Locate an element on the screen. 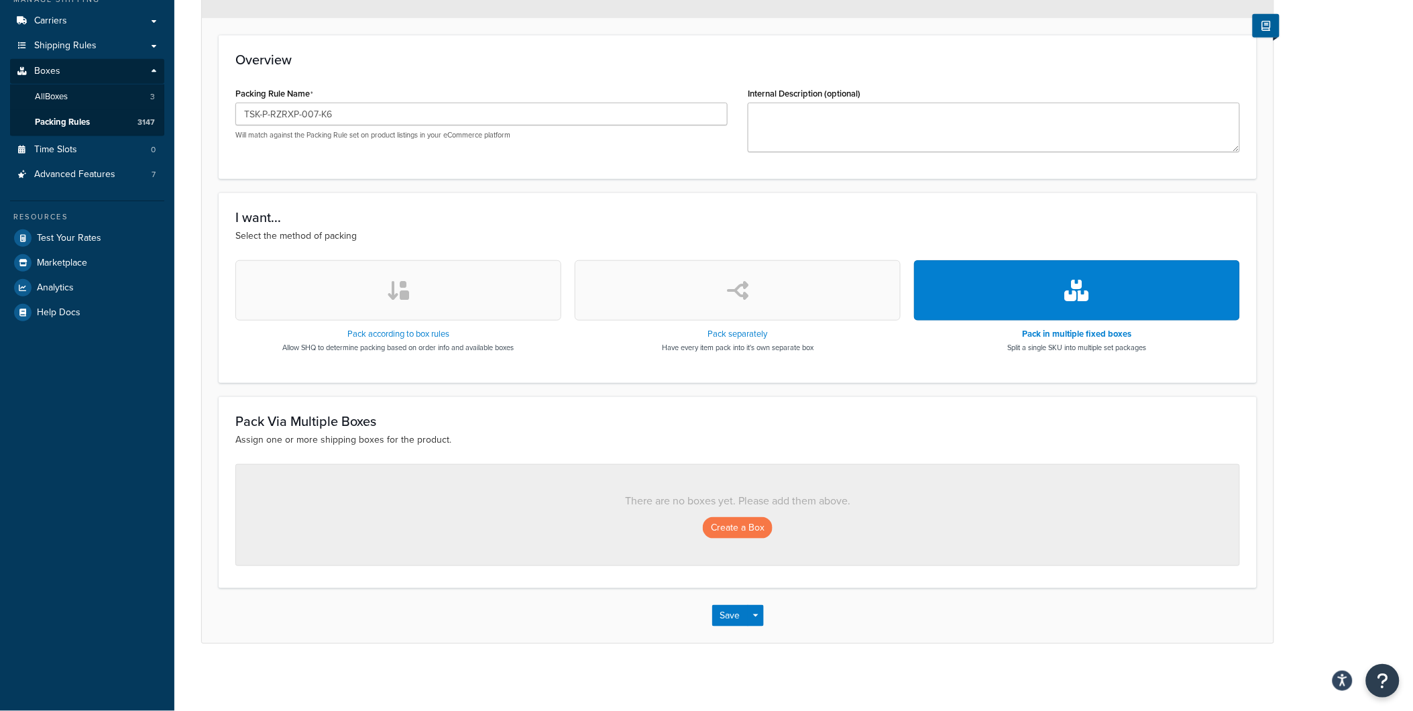 The width and height of the screenshot is (1413, 711). a: Marketplace is located at coordinates (87, 263).